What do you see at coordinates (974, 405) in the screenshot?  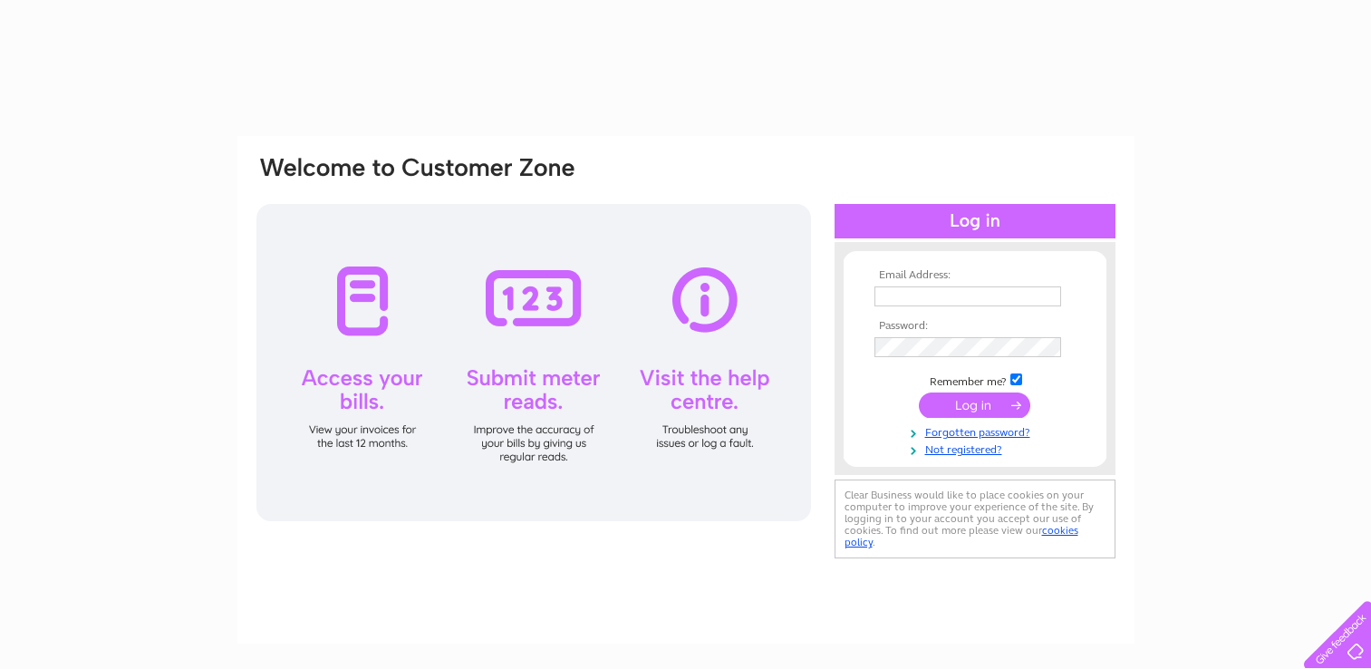 I see `input: Submit` at bounding box center [974, 405].